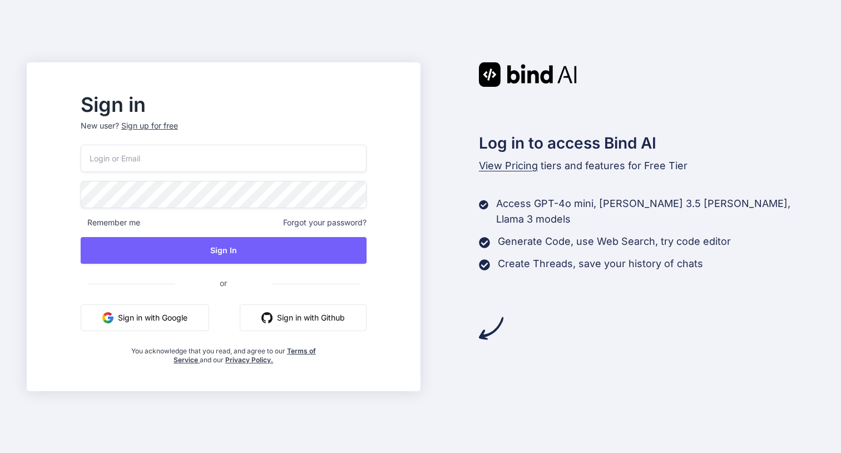  I want to click on img: arrow, so click(491, 328).